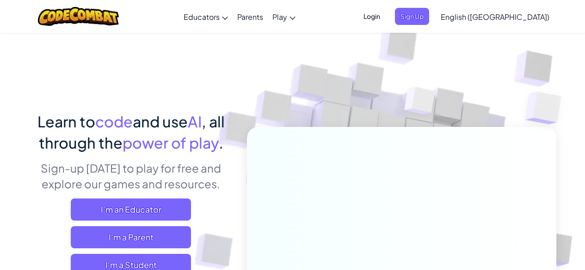 The image size is (585, 270). Describe the element at coordinates (284, 17) in the screenshot. I see `a: Play` at that location.